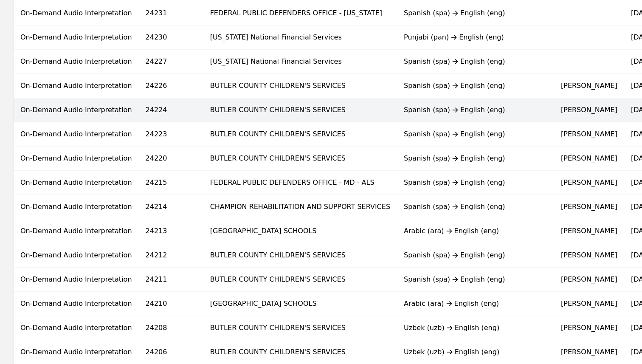 Image resolution: width=642 pixels, height=364 pixels. I want to click on td: 24220, so click(171, 158).